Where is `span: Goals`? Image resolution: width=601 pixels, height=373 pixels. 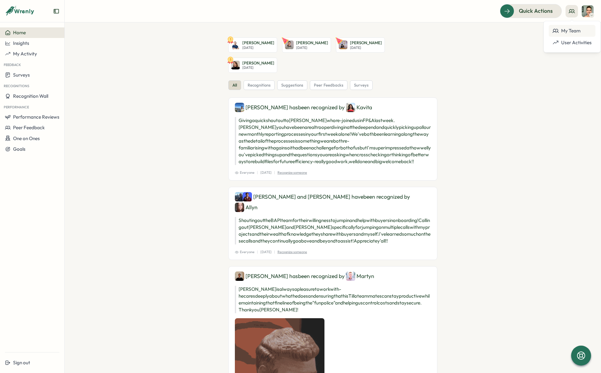
span: Goals is located at coordinates (19, 149).